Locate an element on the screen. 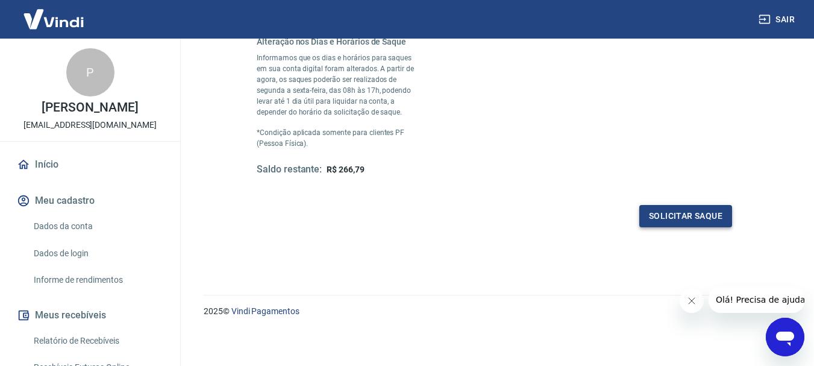  button: Meu cadastro is located at coordinates (90, 201).